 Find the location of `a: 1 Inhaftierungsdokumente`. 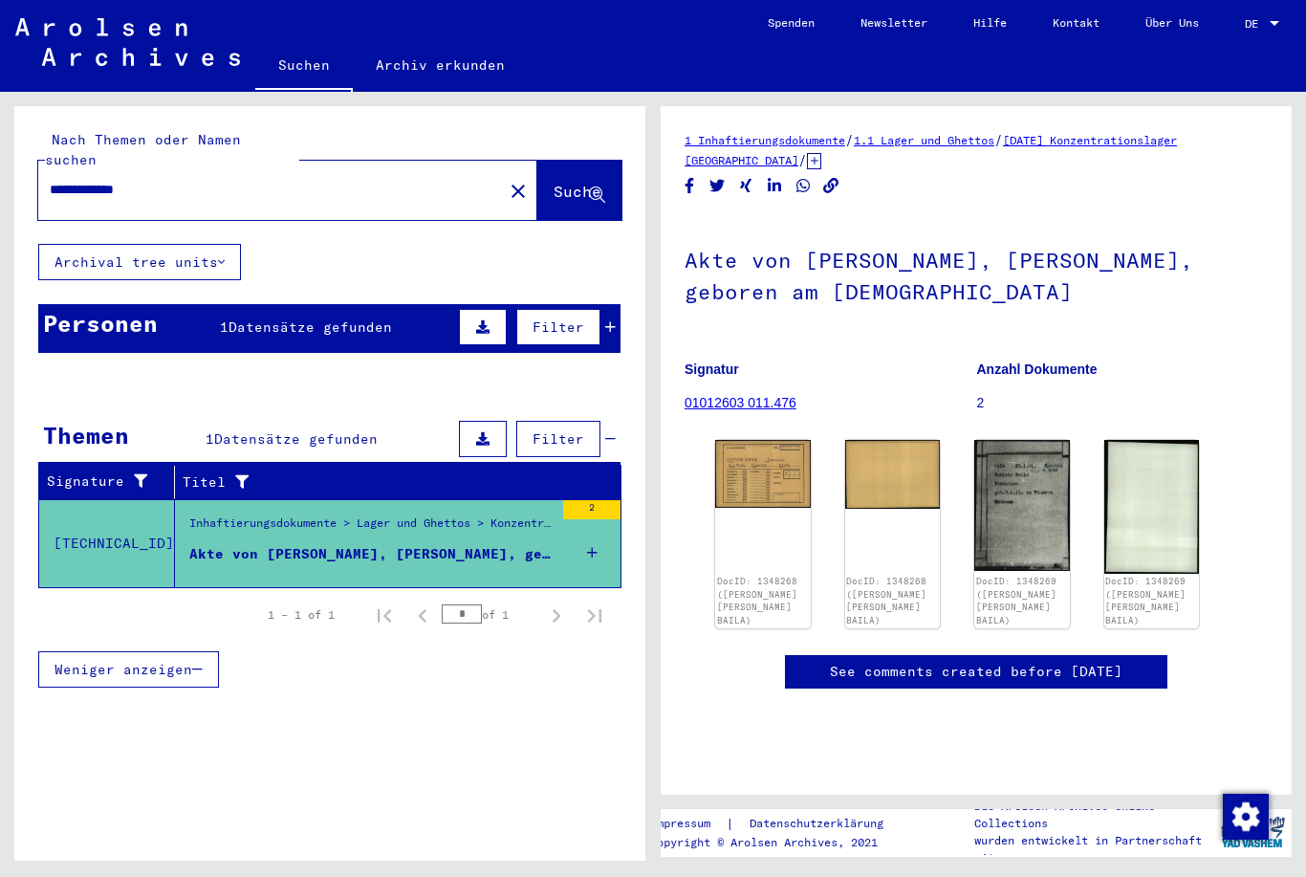

a: 1 Inhaftierungsdokumente is located at coordinates (765, 140).